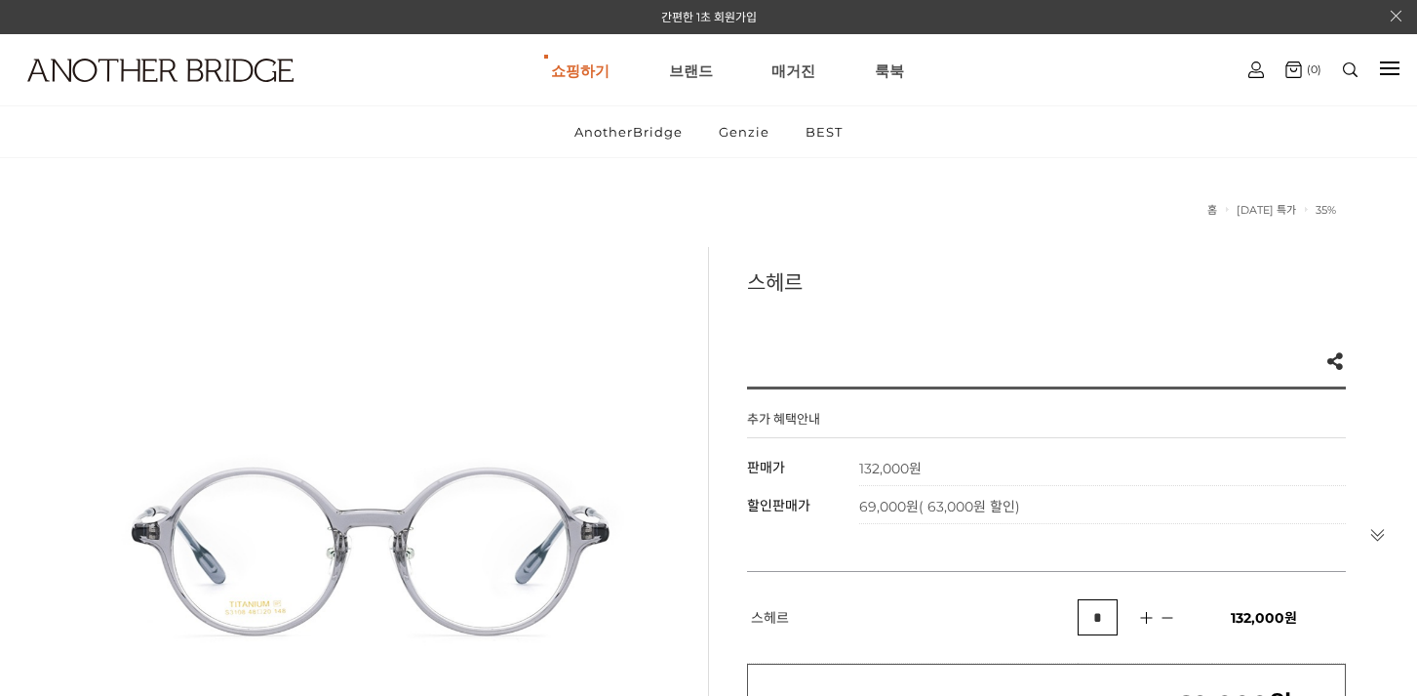 The width and height of the screenshot is (1417, 696). What do you see at coordinates (1326, 210) in the screenshot?
I see `a: 35%` at bounding box center [1326, 210].